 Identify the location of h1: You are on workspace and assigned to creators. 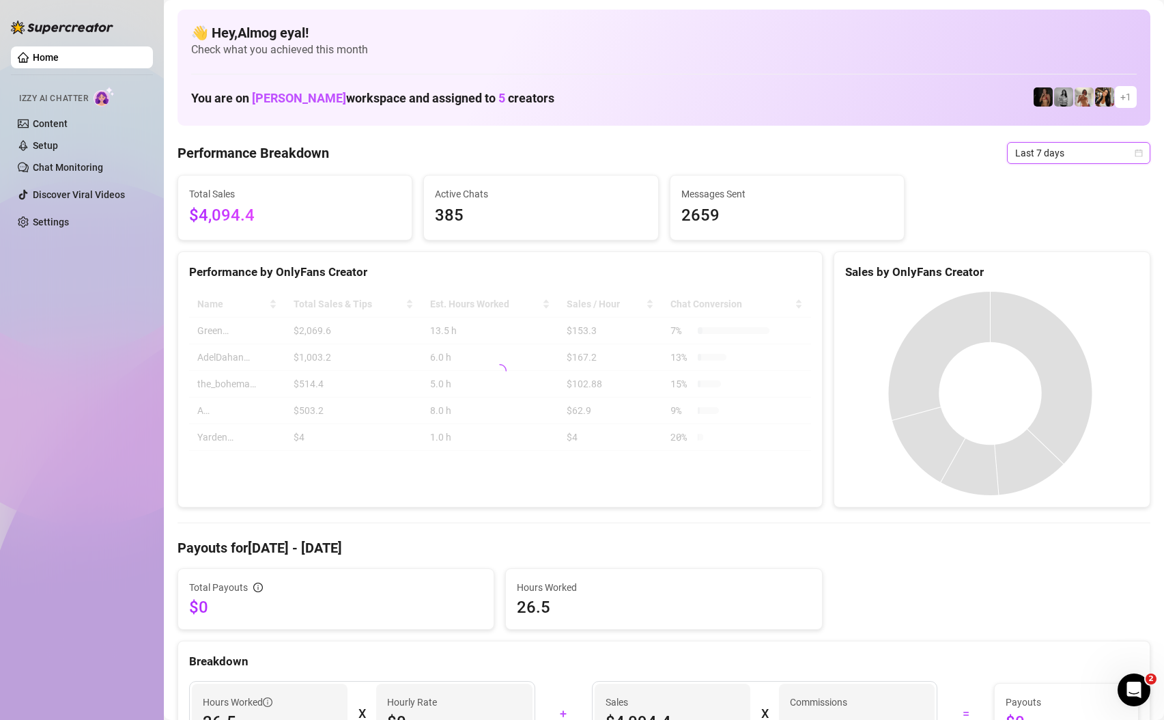
(373, 98).